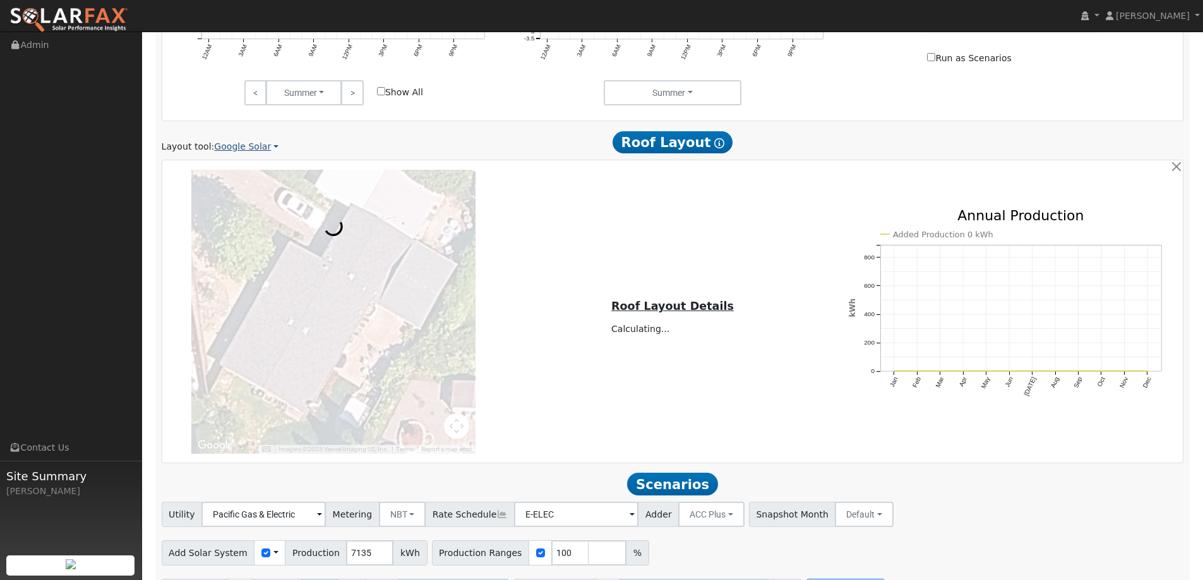 The height and width of the screenshot is (580, 1203). What do you see at coordinates (986, 383) in the screenshot?
I see `text: May` at bounding box center [986, 383].